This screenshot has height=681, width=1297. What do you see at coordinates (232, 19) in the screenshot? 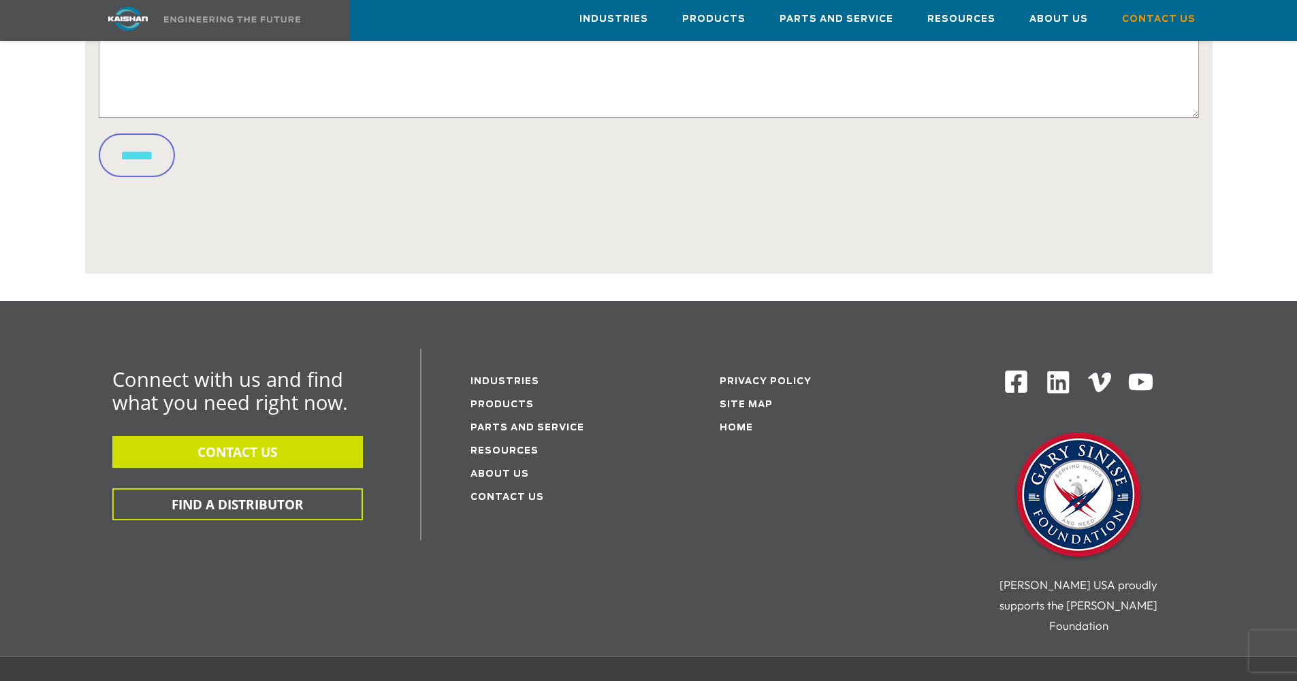
I see `img: Engineering the future` at bounding box center [232, 19].